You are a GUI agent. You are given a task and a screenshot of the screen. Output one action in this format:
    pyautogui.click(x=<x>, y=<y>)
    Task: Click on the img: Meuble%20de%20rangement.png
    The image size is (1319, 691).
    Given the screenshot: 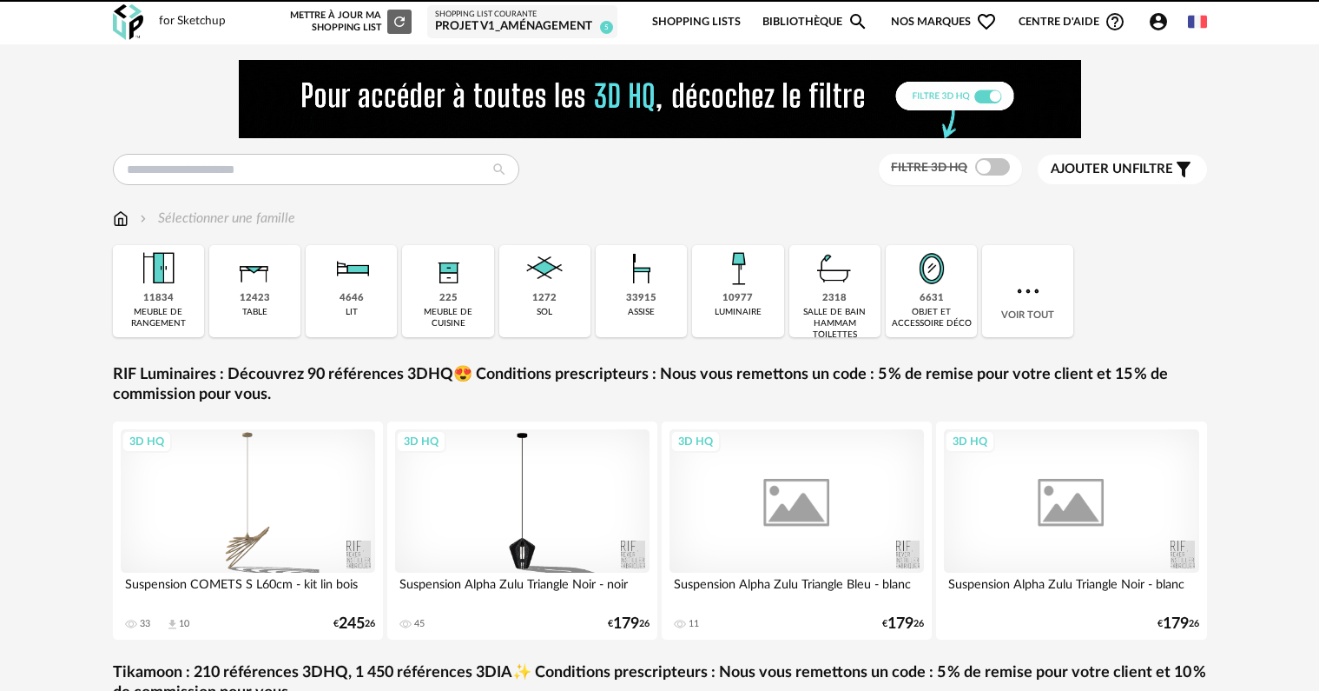 What is the action you would take?
    pyautogui.click(x=158, y=268)
    